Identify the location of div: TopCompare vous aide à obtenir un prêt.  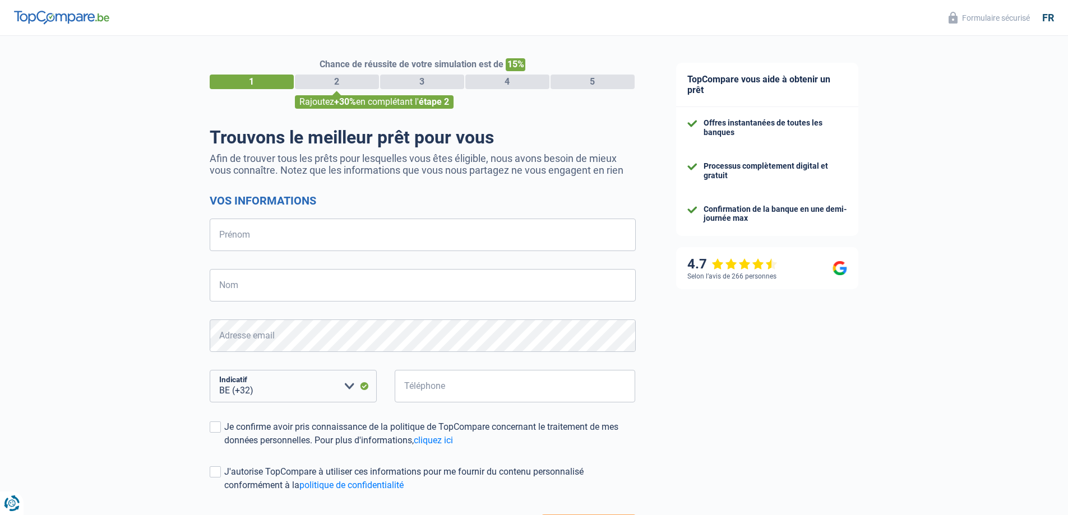
(767, 85).